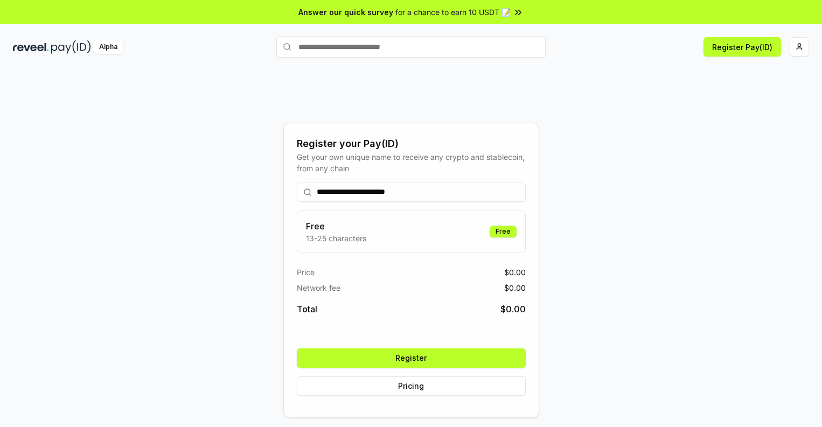  I want to click on button: Pricing, so click(411, 386).